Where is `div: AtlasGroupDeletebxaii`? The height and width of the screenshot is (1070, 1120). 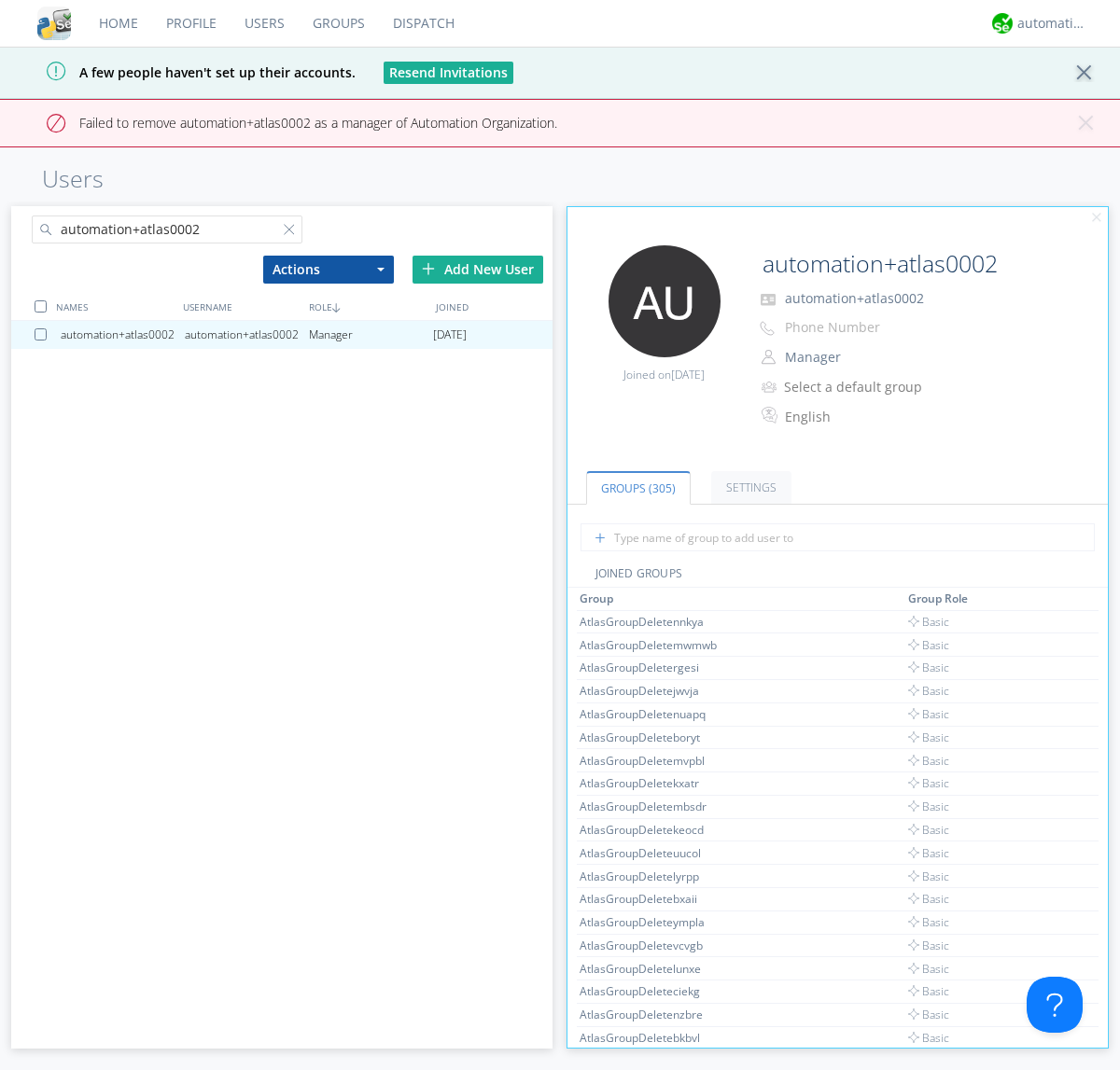 div: AtlasGroupDeletebxaii is located at coordinates (650, 899).